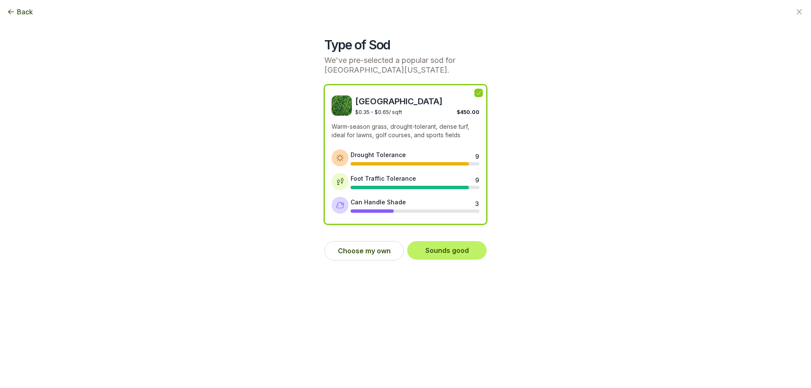 The image size is (811, 388). What do you see at coordinates (340, 205) in the screenshot?
I see `img: Shade tolerance icon` at bounding box center [340, 205].